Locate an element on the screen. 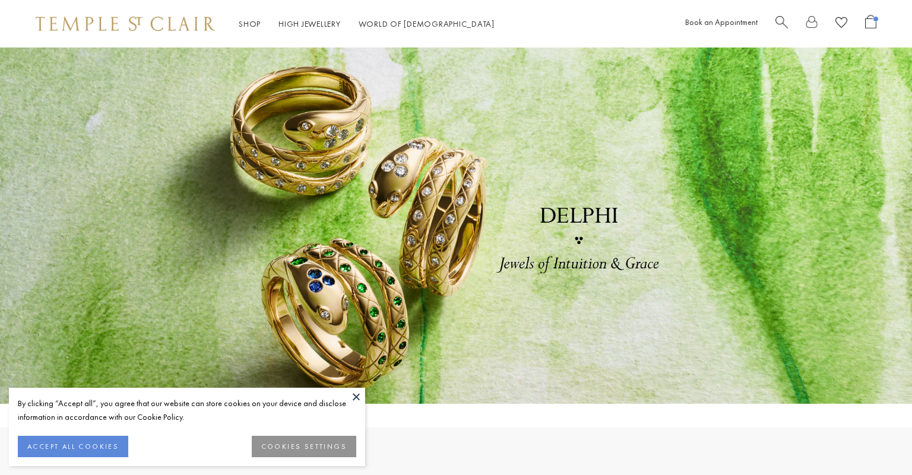  a: Open Shopping Bag is located at coordinates (871, 24).